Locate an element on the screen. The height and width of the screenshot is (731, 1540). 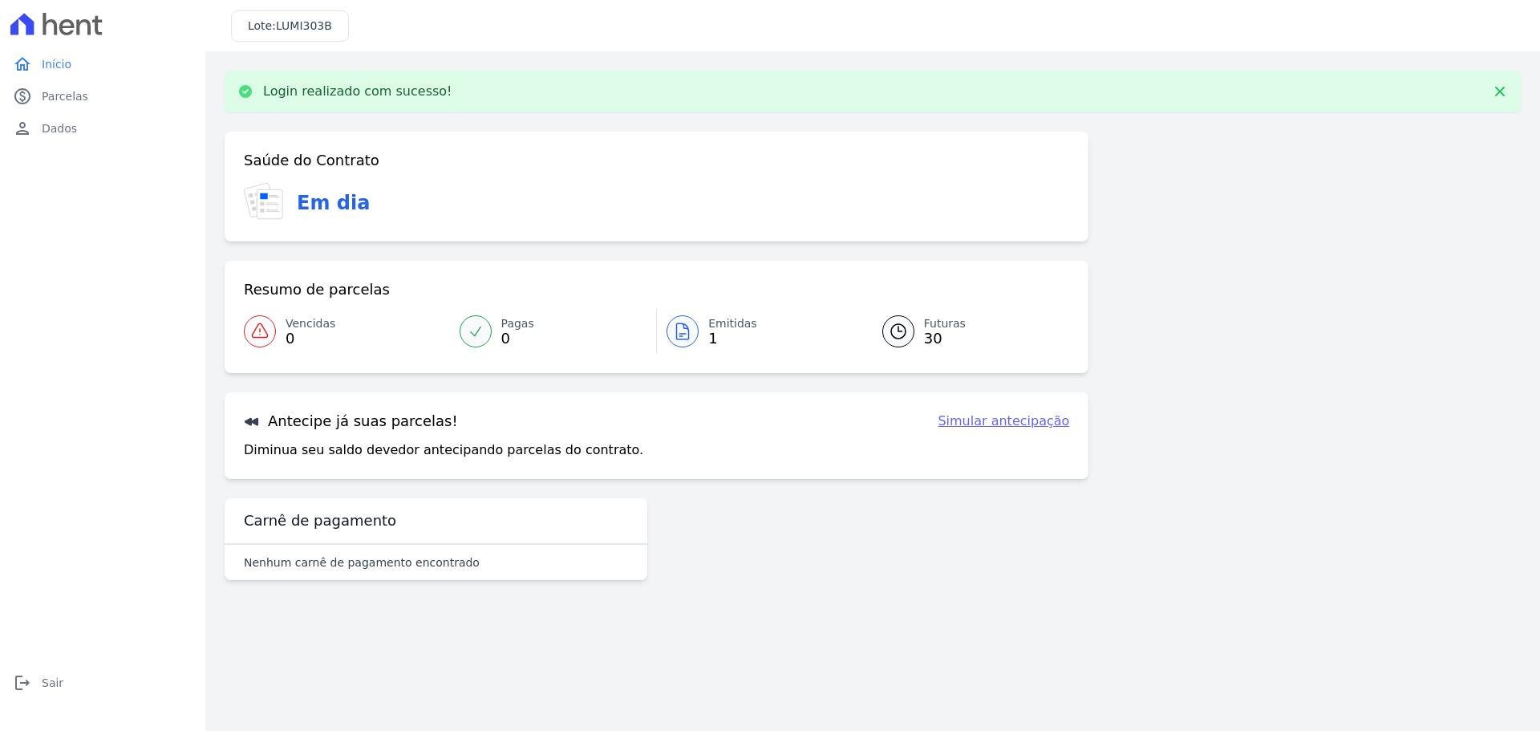
i: home is located at coordinates (22, 64).